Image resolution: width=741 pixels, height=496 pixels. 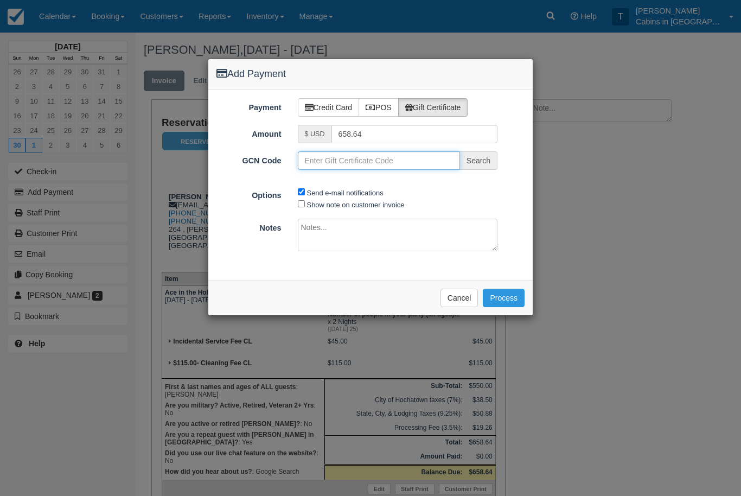 What do you see at coordinates (314, 134) in the screenshot?
I see `small: $ USD` at bounding box center [314, 134].